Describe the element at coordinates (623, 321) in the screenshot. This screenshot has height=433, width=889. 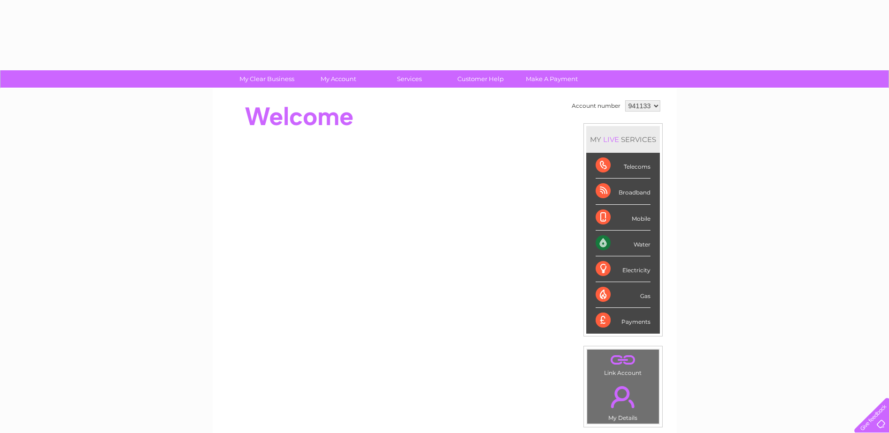
I see `div: Payments` at that location.